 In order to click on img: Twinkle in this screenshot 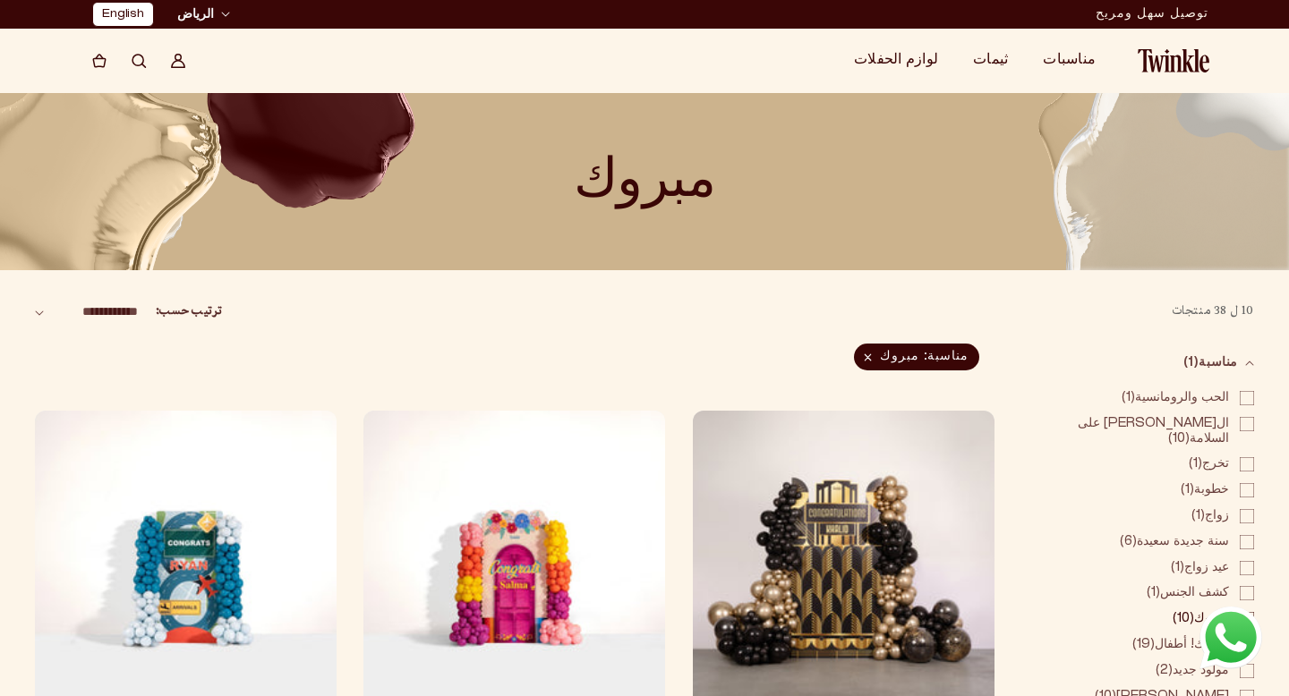, I will do `click(1173, 61)`.